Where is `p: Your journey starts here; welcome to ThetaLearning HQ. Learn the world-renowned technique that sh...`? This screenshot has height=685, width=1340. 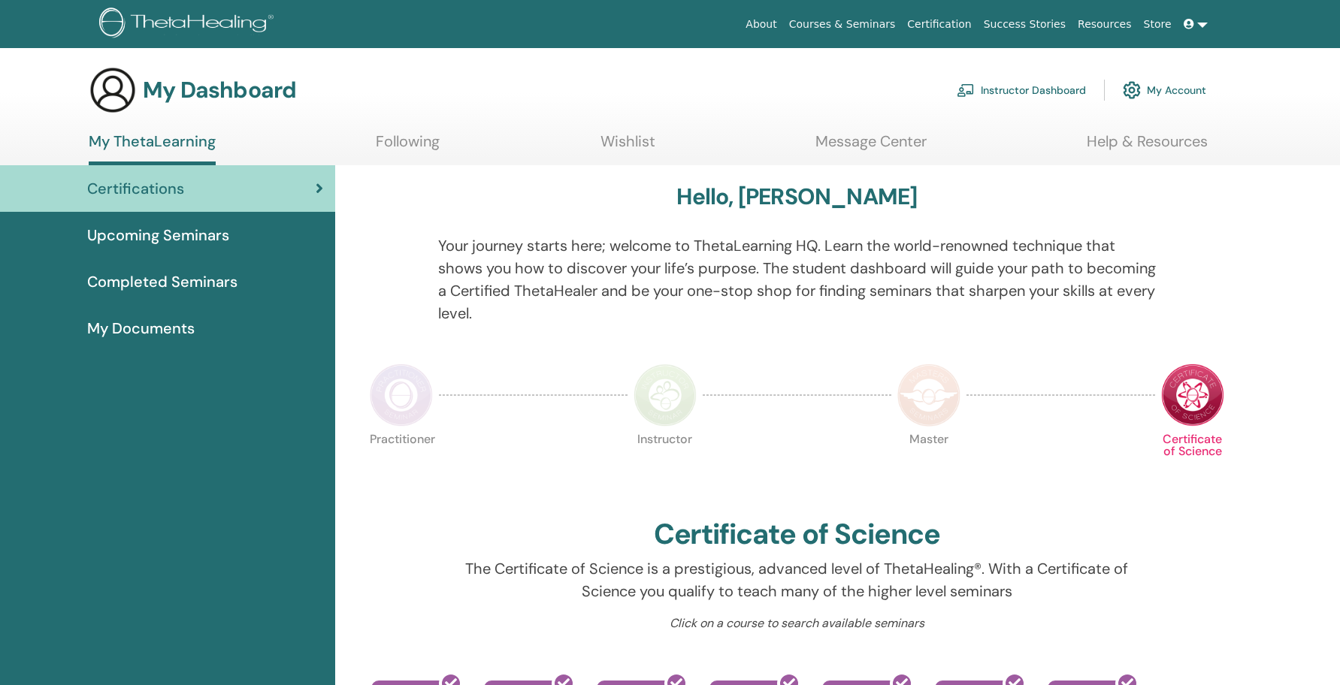
p: Your journey starts here; welcome to ThetaLearning HQ. Learn the world-renowned technique that sh... is located at coordinates (796, 279).